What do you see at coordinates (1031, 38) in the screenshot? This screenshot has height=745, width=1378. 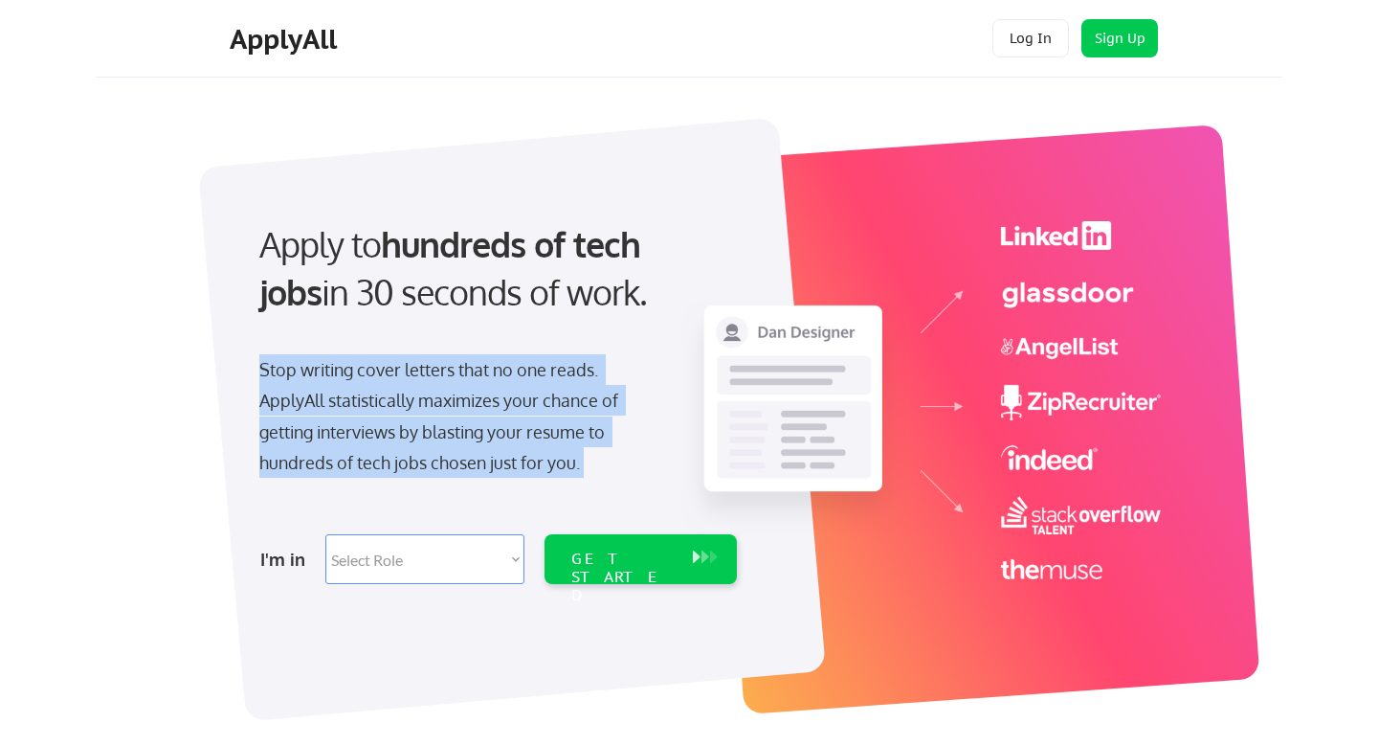 I see `button: Log In` at bounding box center [1031, 38].